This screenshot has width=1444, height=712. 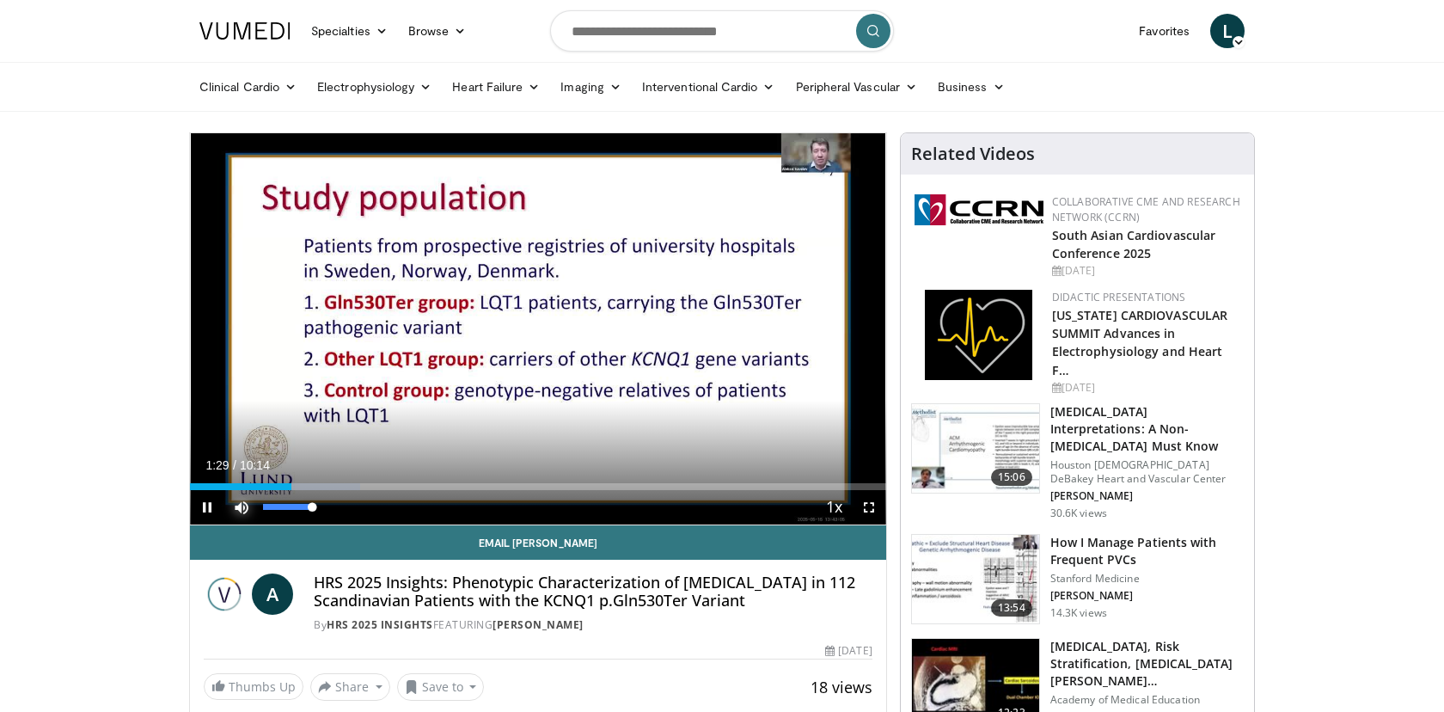 I want to click on a: South Asian Cardiovascular Conference 2025, so click(x=1134, y=244).